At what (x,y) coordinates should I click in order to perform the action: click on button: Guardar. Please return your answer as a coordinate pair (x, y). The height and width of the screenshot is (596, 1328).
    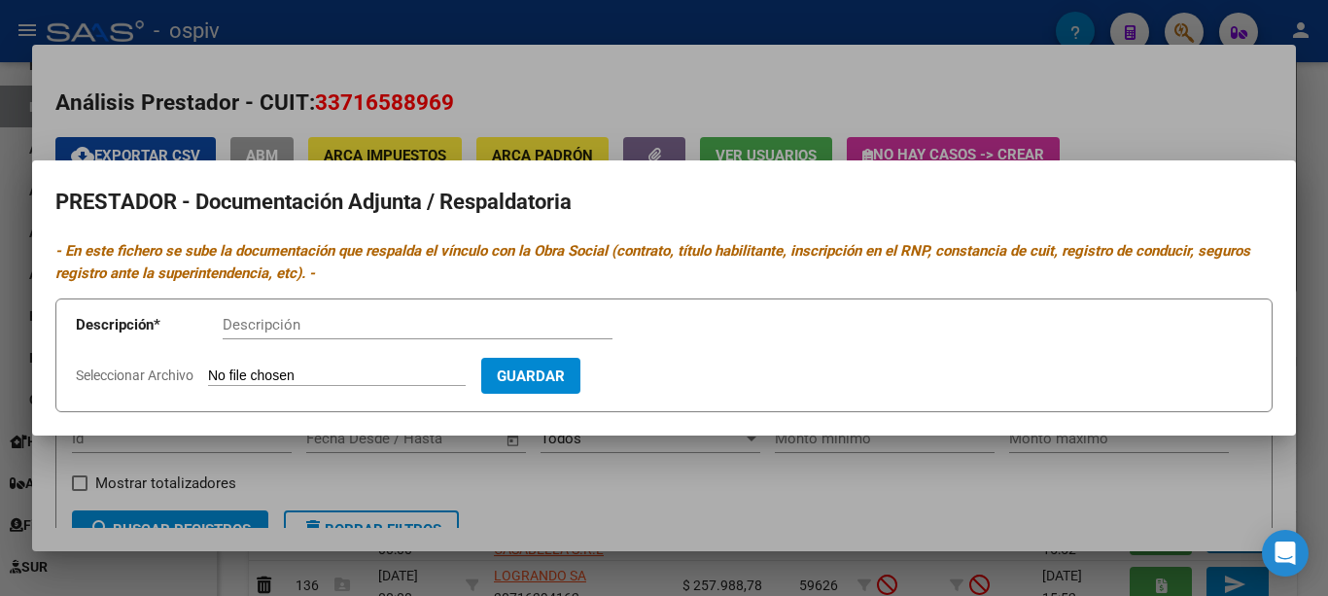
    Looking at the image, I should click on (531, 375).